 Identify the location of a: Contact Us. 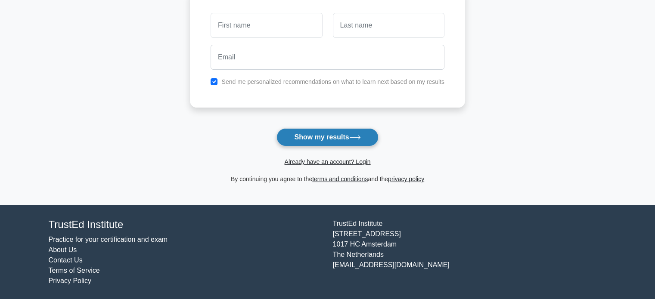
(65, 260).